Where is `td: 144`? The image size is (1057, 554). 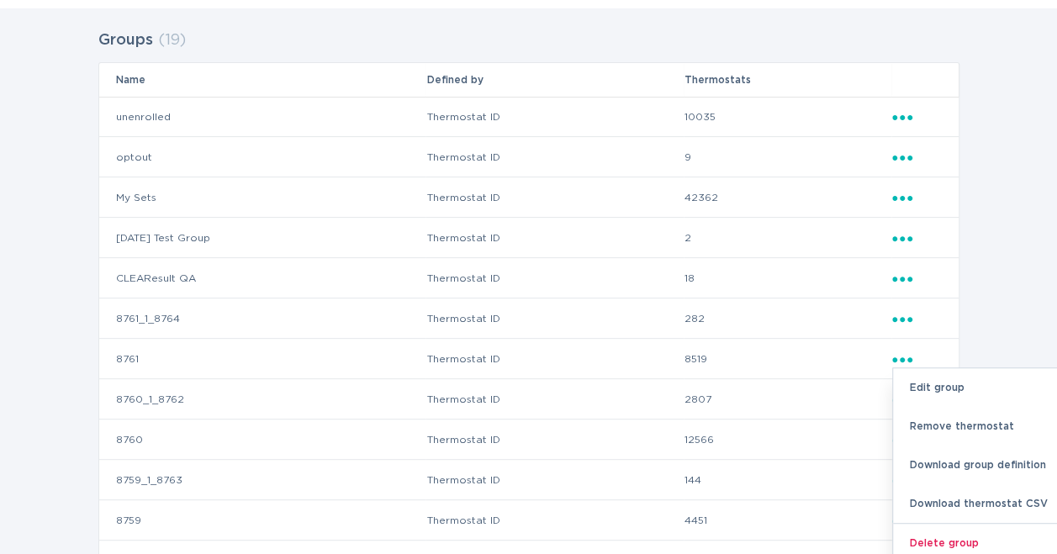 td: 144 is located at coordinates (787, 480).